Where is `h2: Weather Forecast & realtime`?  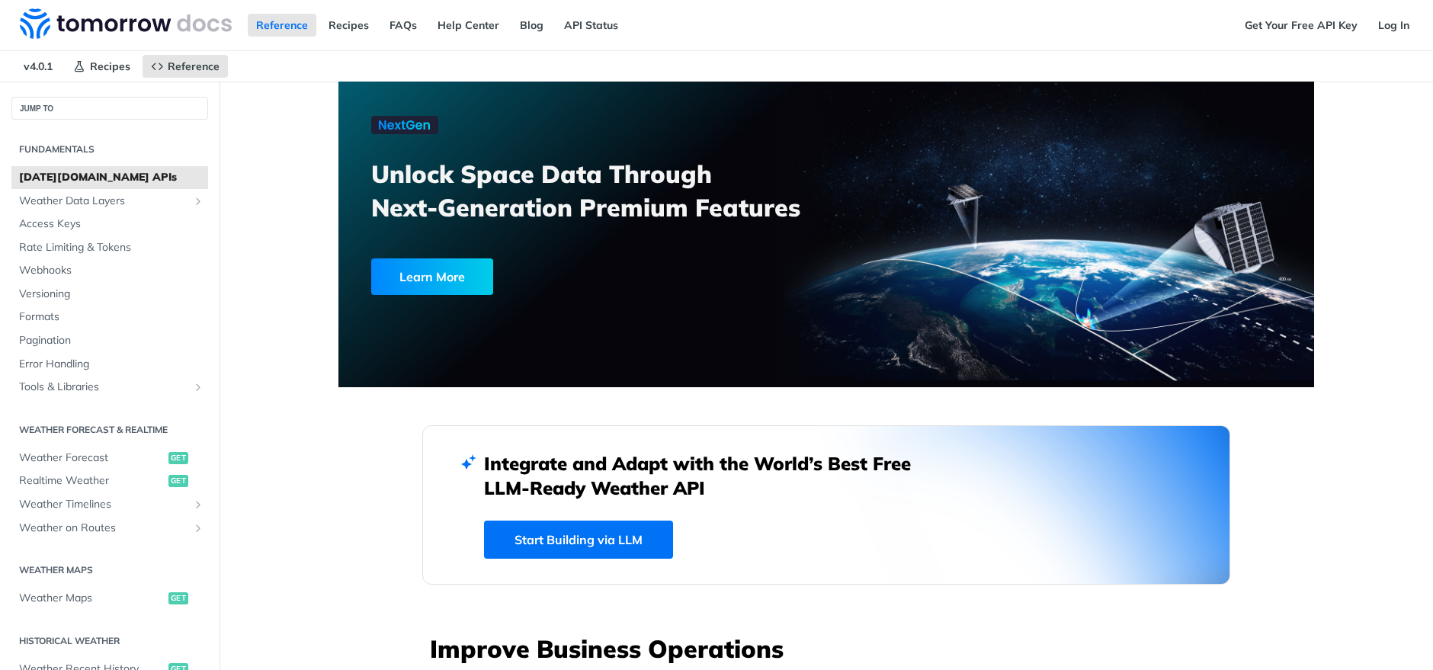 h2: Weather Forecast & realtime is located at coordinates (110, 430).